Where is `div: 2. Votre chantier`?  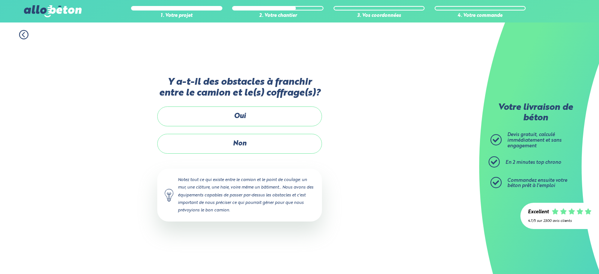
div: 2. Votre chantier is located at coordinates (278, 16).